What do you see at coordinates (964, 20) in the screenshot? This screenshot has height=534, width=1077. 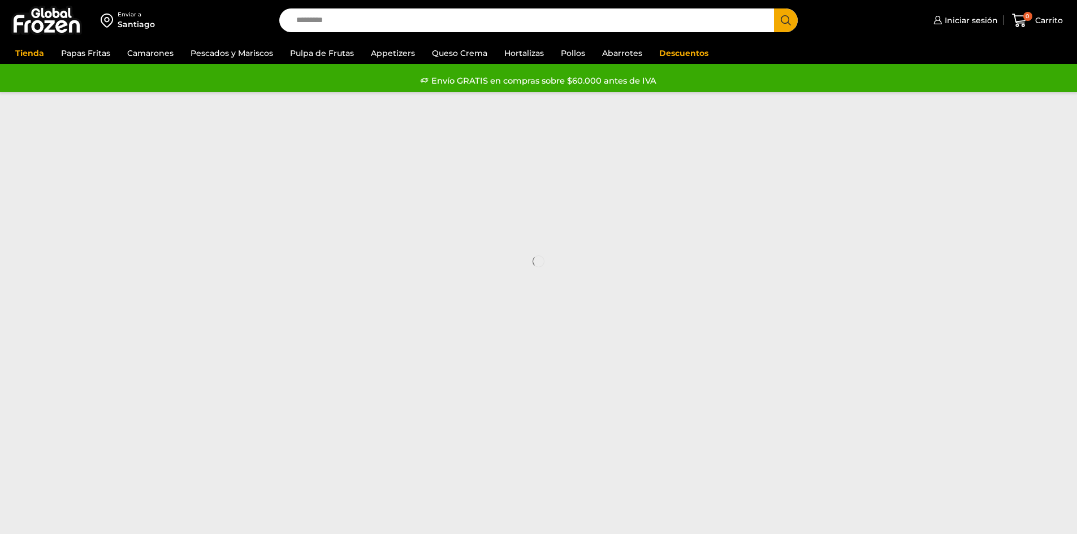 I see `a: Iniciar sesión` at bounding box center [964, 20].